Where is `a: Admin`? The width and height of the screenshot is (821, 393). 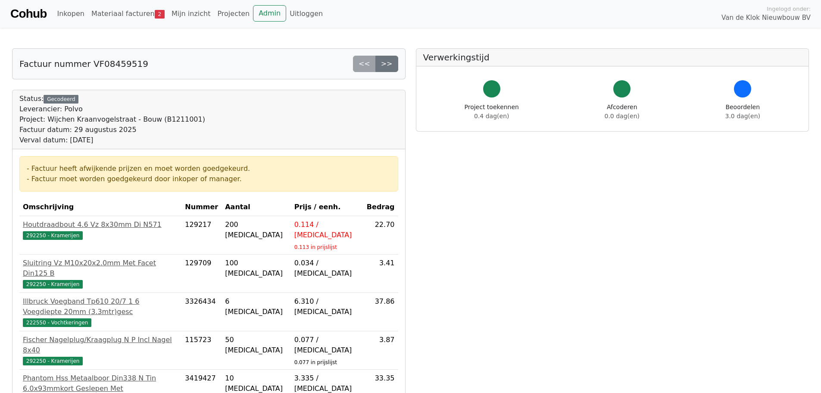
a: Admin is located at coordinates (269, 13).